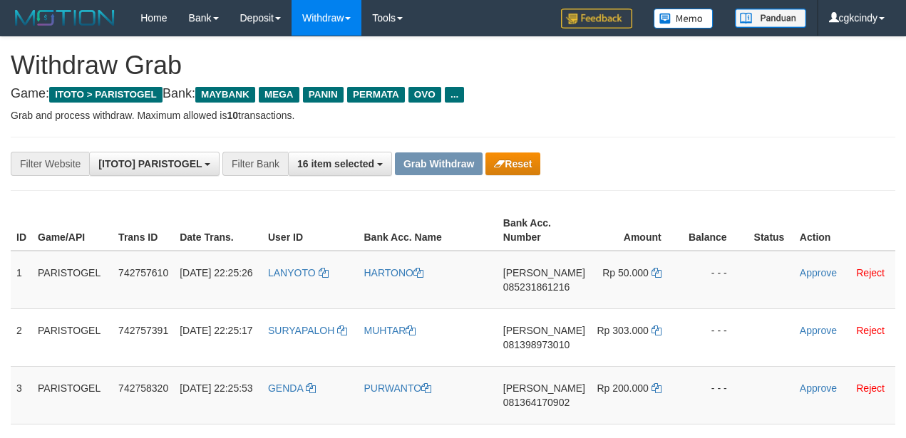 The height and width of the screenshot is (438, 906). Describe the element at coordinates (336, 164) in the screenshot. I see `span: 16 item selected` at that location.